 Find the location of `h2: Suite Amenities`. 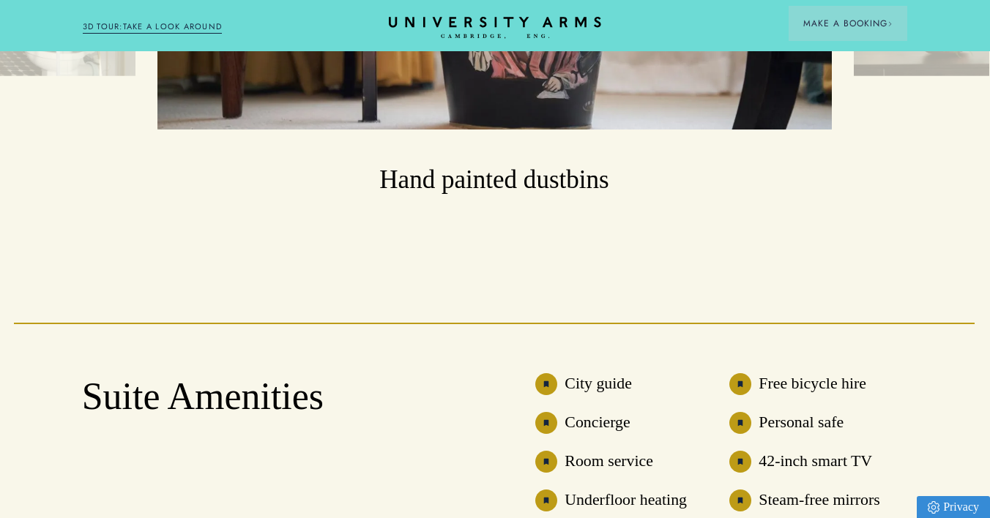

h2: Suite Amenities is located at coordinates (267, 396).